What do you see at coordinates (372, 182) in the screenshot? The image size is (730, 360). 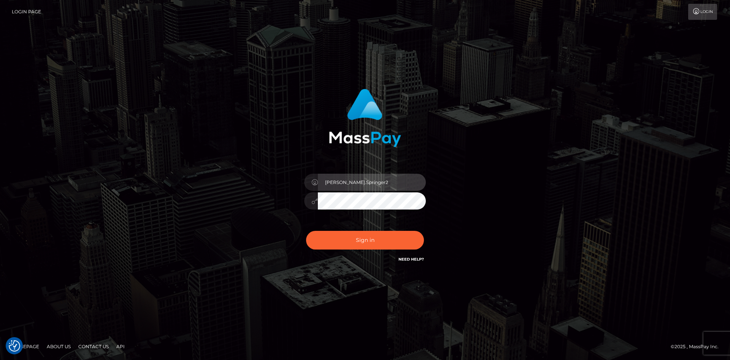 I see `input: Username...` at bounding box center [372, 182].